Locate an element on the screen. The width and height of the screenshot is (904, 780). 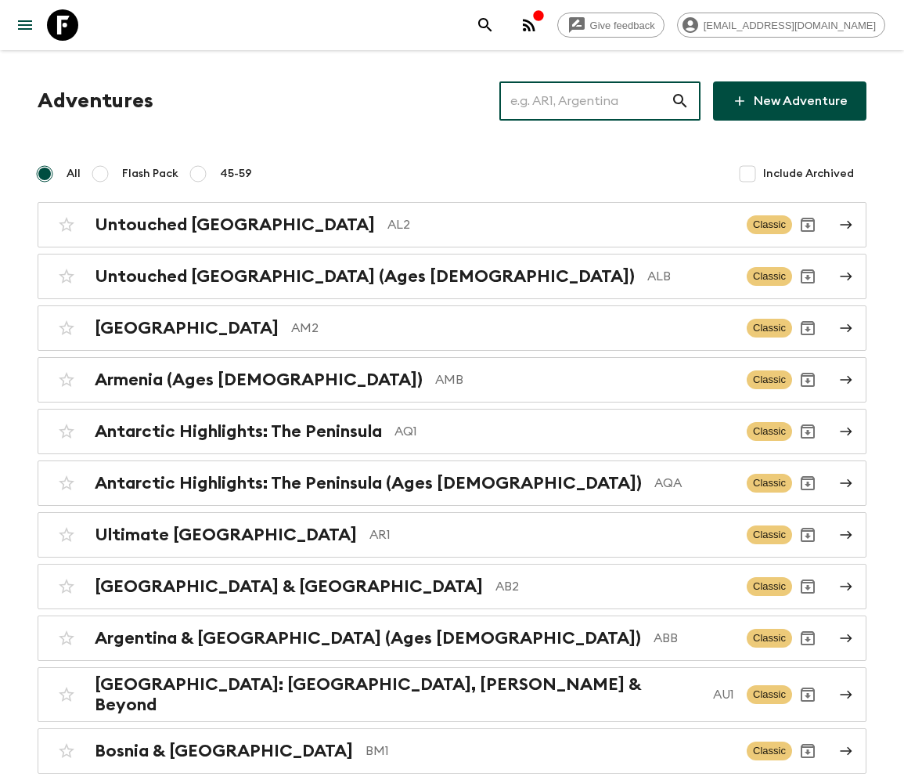
a: Give feedback is located at coordinates (611, 25).